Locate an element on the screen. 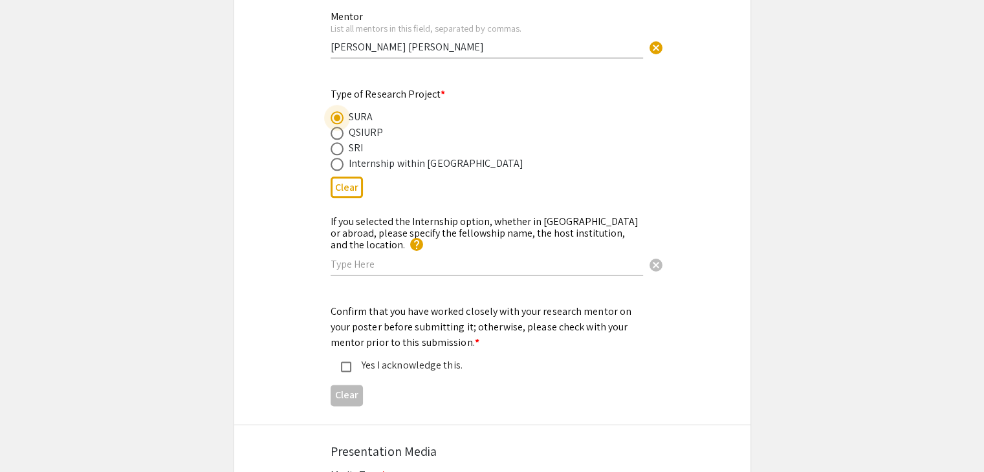 This screenshot has width=984, height=472. mat-label: Confirm that you have worked closely with your research mentor on your poster before submitting i... is located at coordinates (481, 327).